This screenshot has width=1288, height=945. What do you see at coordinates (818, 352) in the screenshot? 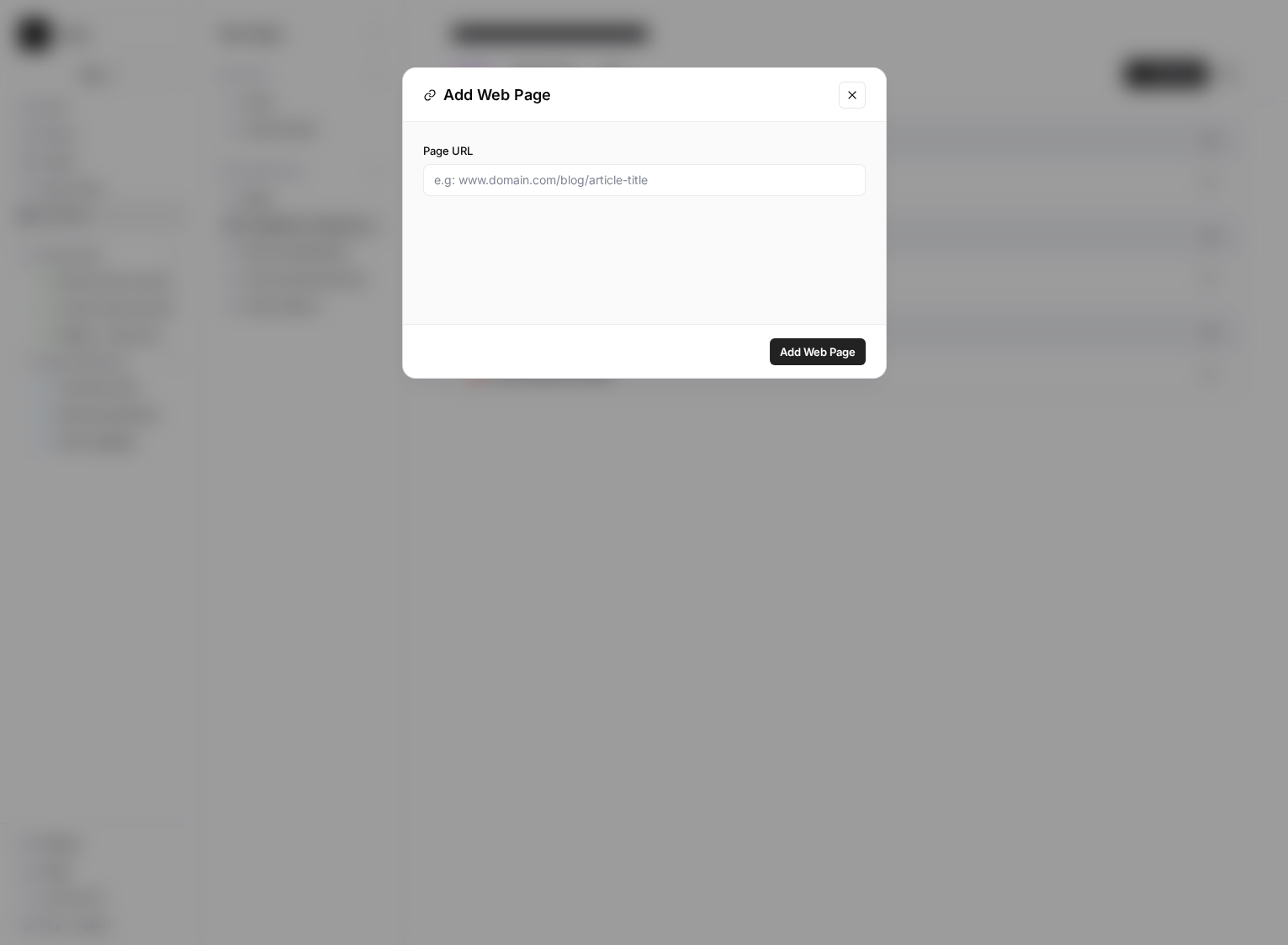
I see `button: Add Web Page` at bounding box center [818, 352].